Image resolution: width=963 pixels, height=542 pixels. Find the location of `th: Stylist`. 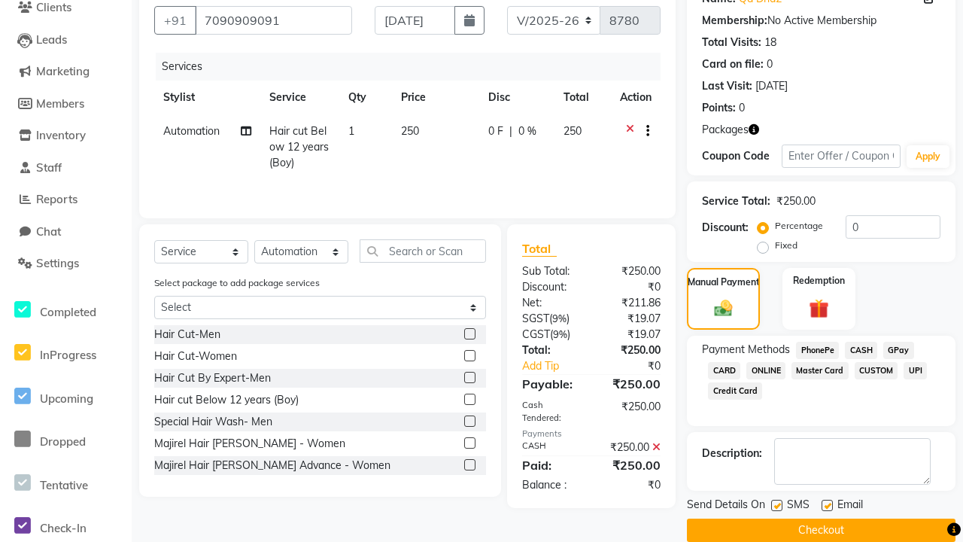

th: Stylist is located at coordinates (207, 97).